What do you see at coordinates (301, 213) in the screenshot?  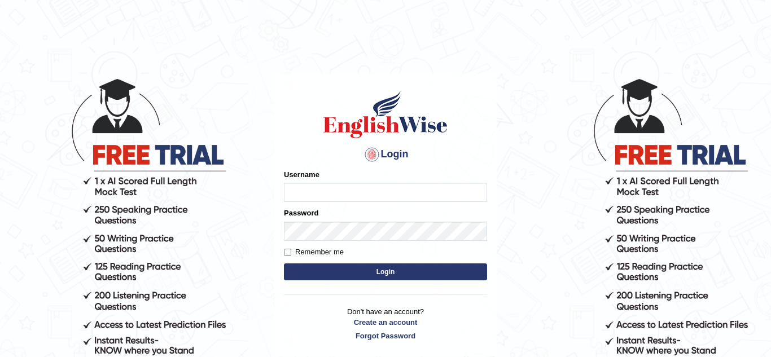 I see `label: Password` at bounding box center [301, 213].